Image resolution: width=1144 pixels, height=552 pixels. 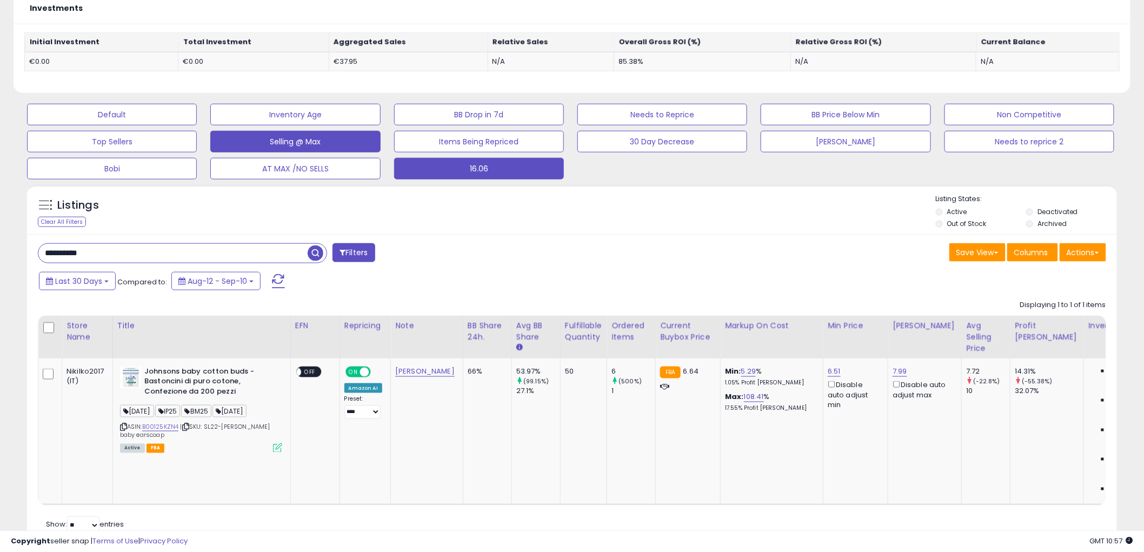 I want to click on div: Disable auto adjust max, so click(x=923, y=389).